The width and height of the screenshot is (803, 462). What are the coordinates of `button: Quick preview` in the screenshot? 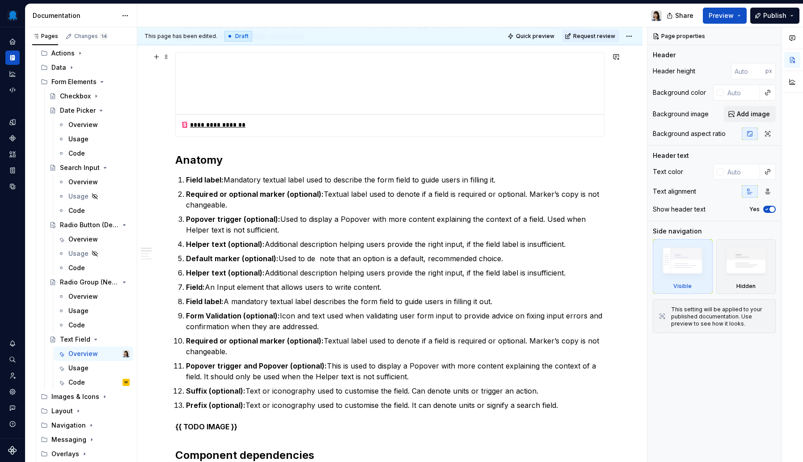 It's located at (531, 36).